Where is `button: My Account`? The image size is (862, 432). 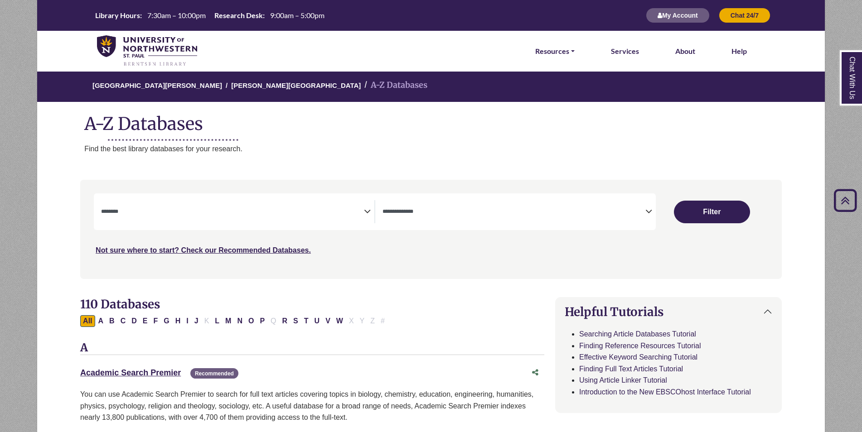 button: My Account is located at coordinates (677, 15).